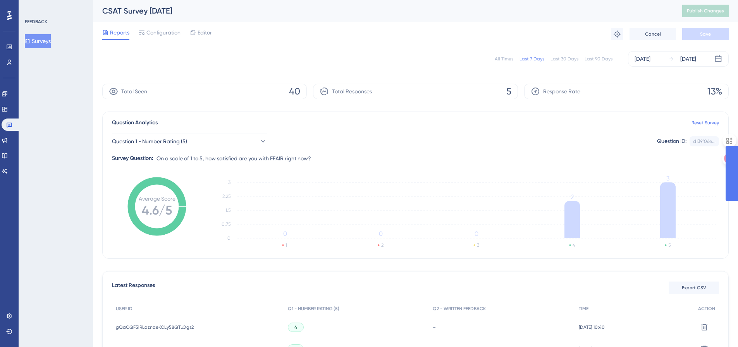  I want to click on text: 2, so click(382, 245).